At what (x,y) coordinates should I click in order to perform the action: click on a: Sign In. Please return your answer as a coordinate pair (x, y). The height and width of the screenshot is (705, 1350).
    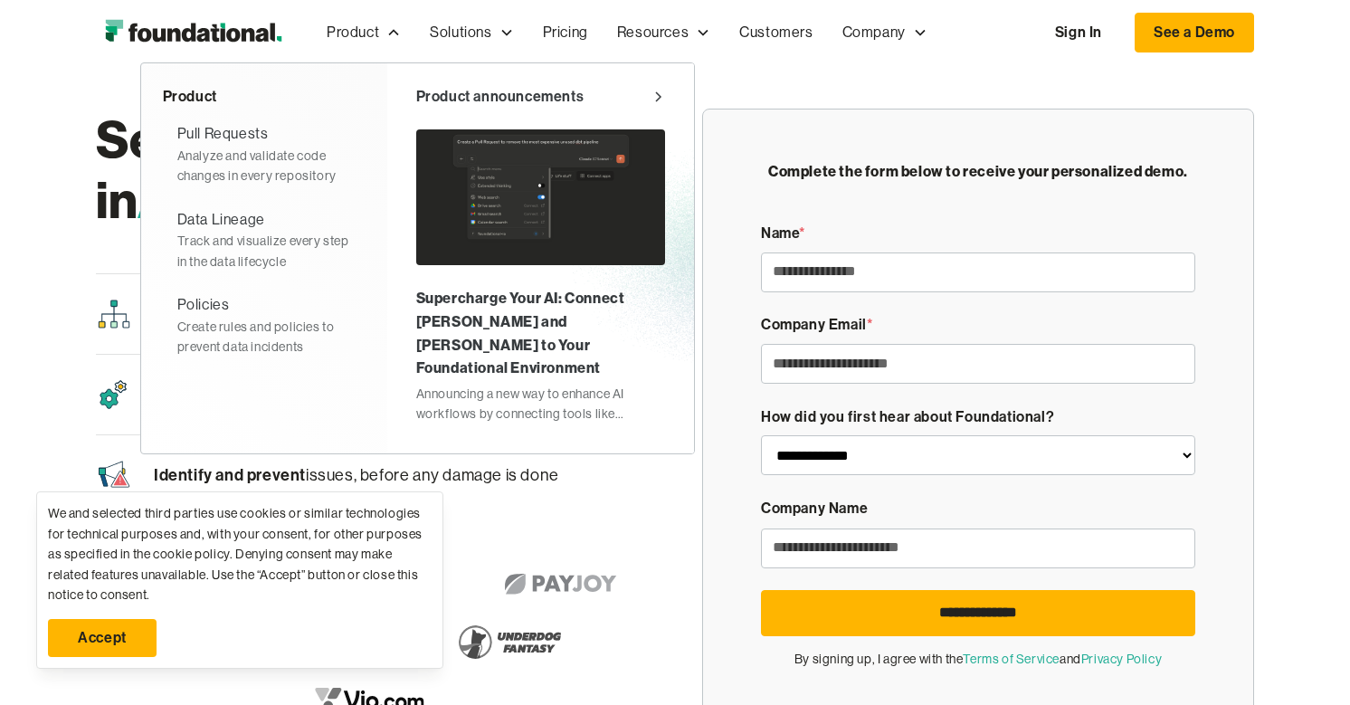
    Looking at the image, I should click on (1078, 33).